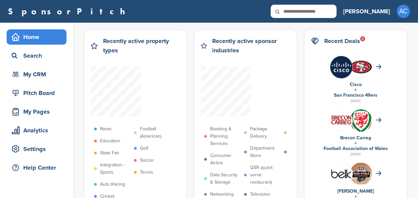 This screenshot has height=198, width=418. What do you see at coordinates (265, 152) in the screenshot?
I see `p: Department Store` at bounding box center [265, 152].